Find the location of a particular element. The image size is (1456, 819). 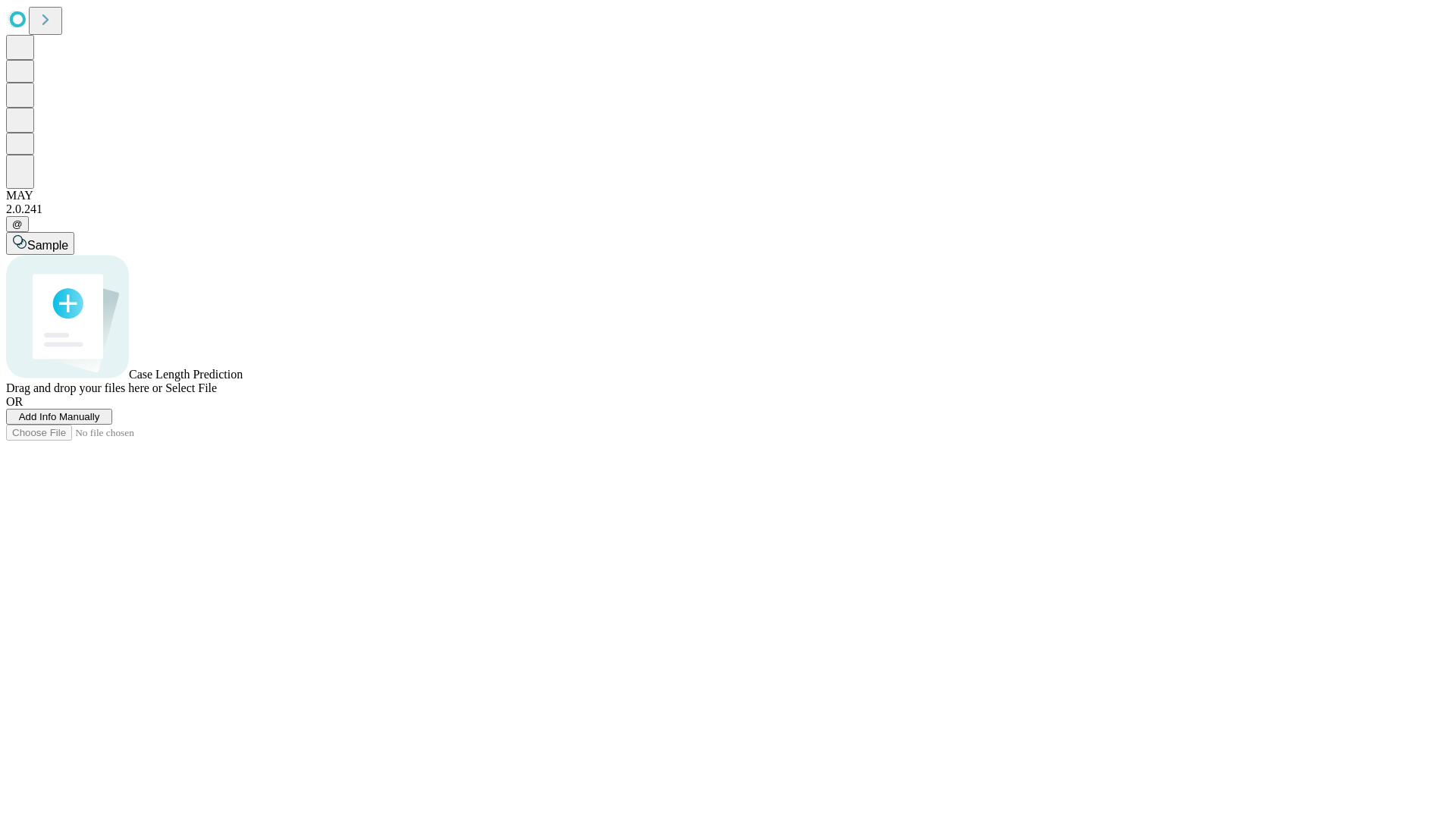

span: Case Length Prediction is located at coordinates (185, 374).